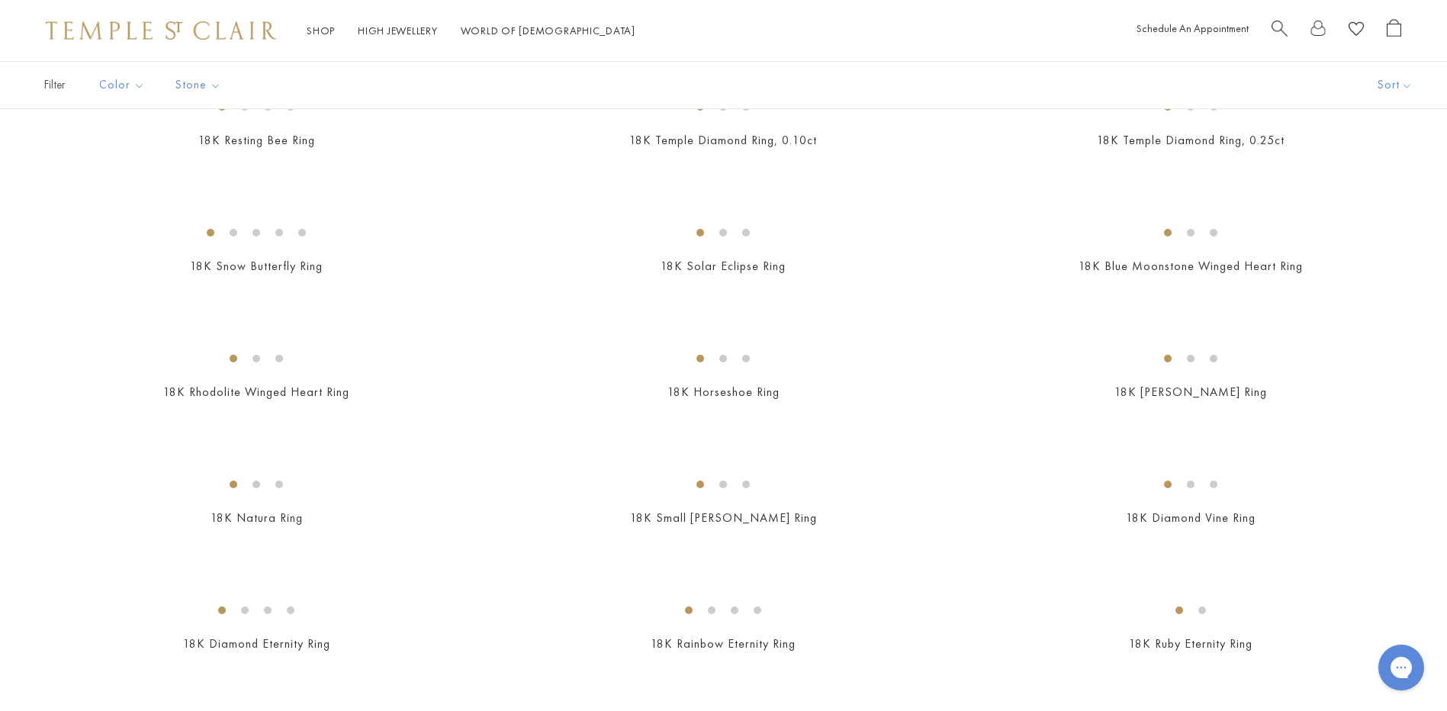  I want to click on a: 18K Rainbow Eternity Ring, so click(723, 643).